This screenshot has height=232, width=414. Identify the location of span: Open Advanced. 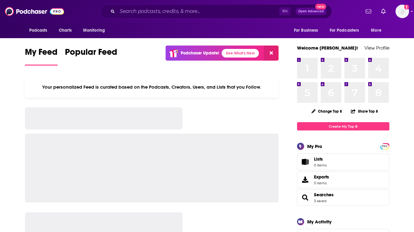
(311, 11).